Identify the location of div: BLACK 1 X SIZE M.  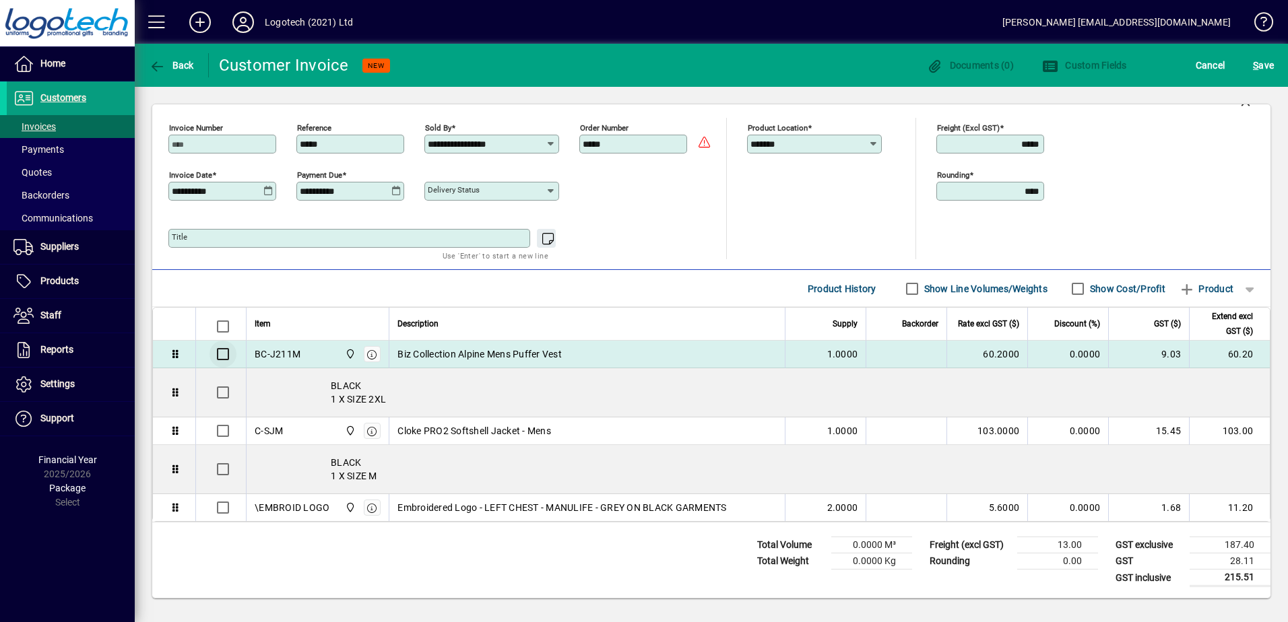
(758, 469).